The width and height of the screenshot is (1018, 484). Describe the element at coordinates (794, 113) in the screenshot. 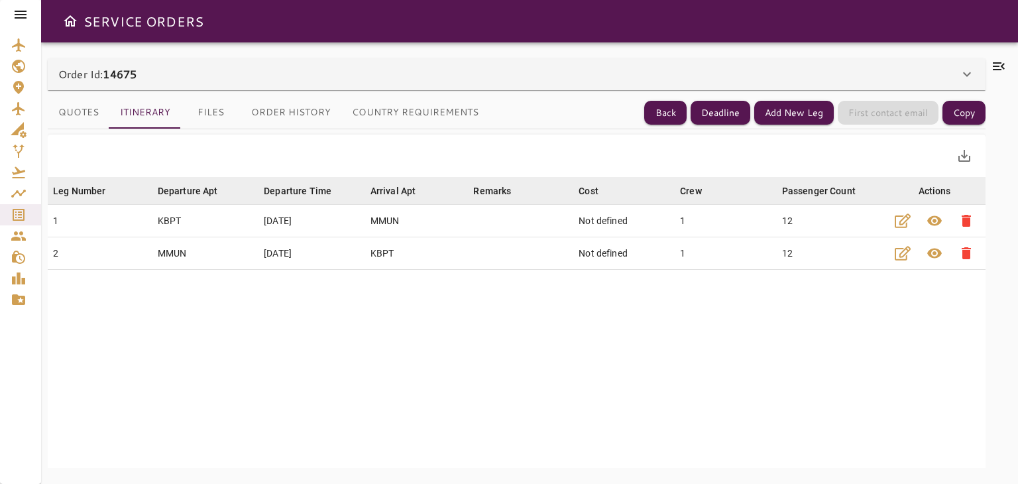

I see `button: Add New Leg` at that location.